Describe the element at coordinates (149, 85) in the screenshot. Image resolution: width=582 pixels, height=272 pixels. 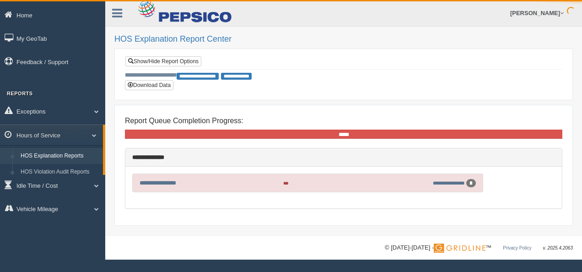
I see `button: Download Data` at that location.